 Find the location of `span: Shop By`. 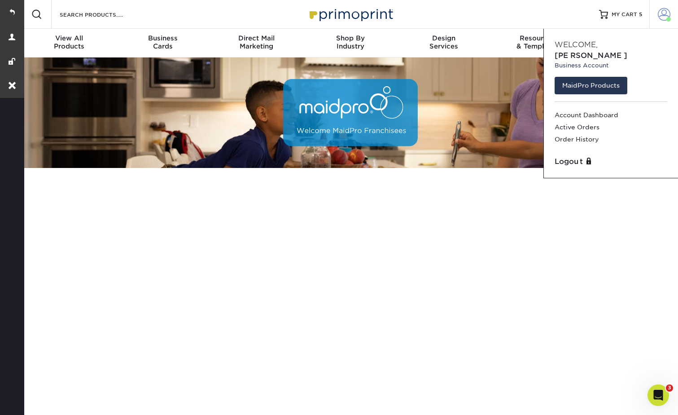

span: Shop By is located at coordinates (350, 38).